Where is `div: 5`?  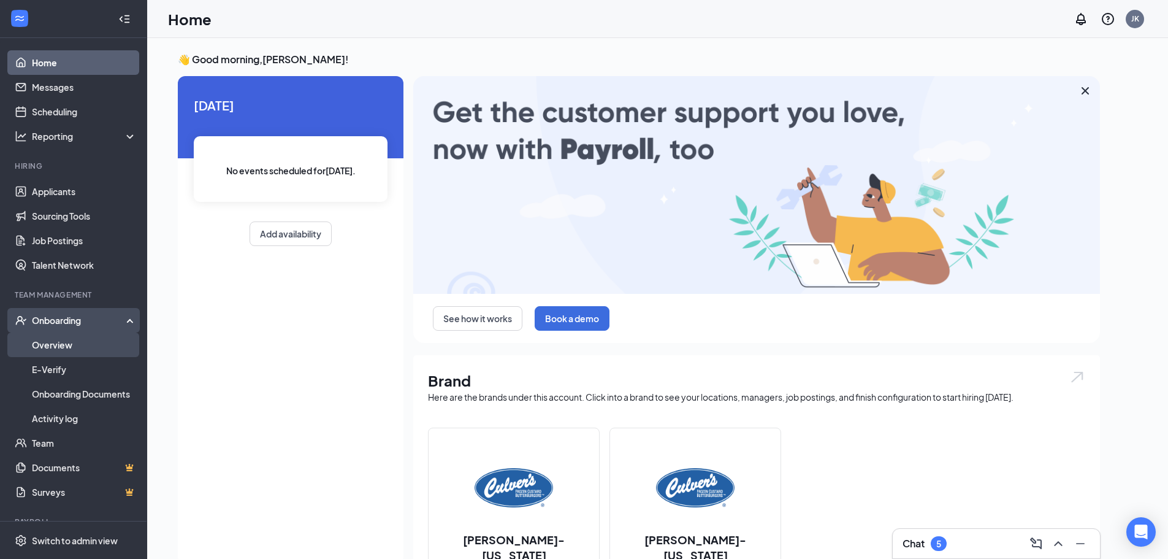
div: 5 is located at coordinates (939, 543).